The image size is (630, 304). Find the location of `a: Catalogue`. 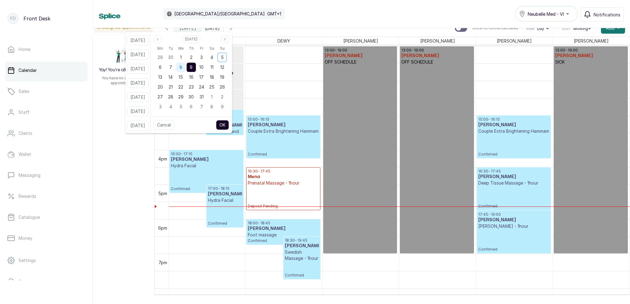

a: Catalogue is located at coordinates (46, 218).